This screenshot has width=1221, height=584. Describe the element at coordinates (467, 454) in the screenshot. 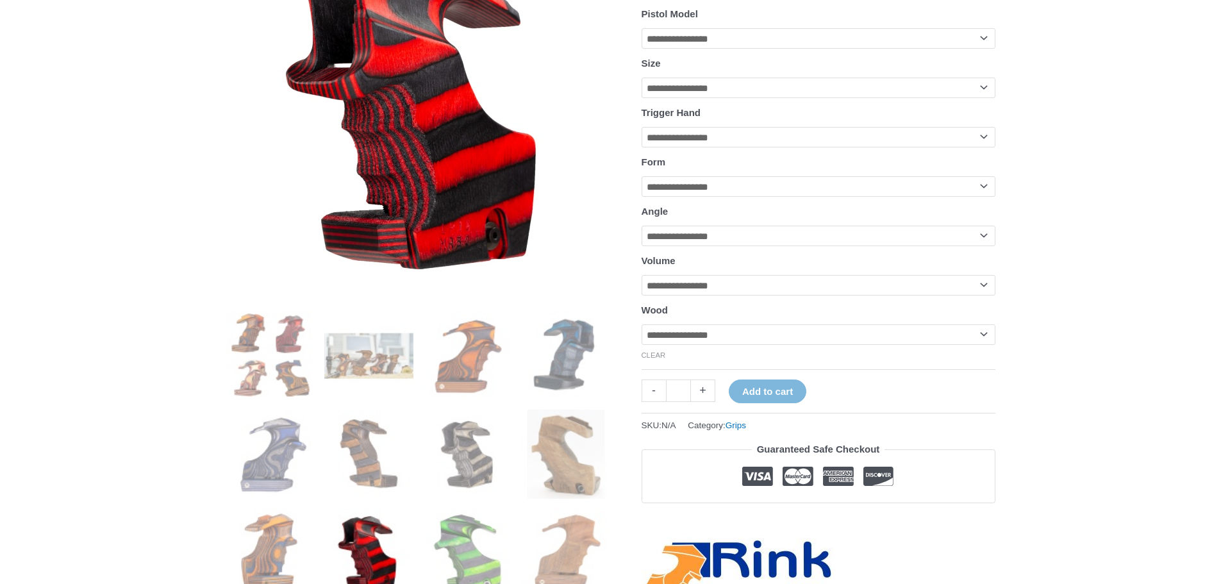

I see `img: Rink Air Pistol Grip - Image 7` at that location.